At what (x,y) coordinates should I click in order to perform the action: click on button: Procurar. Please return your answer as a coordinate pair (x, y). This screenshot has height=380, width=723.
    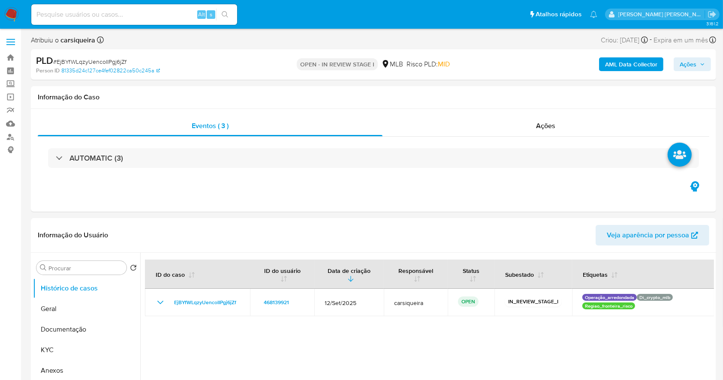
    Looking at the image, I should click on (43, 268).